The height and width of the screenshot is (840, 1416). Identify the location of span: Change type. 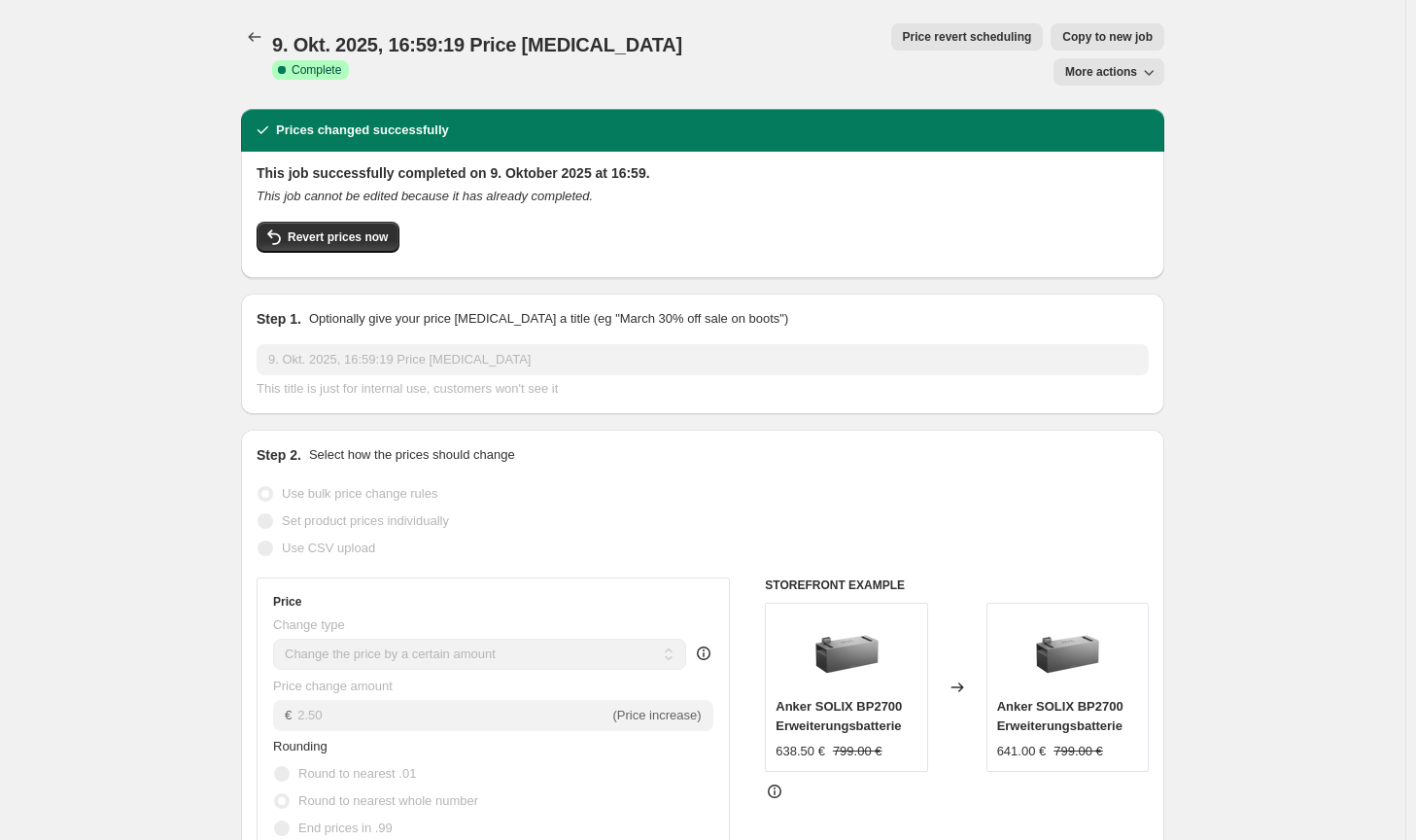
(309, 624).